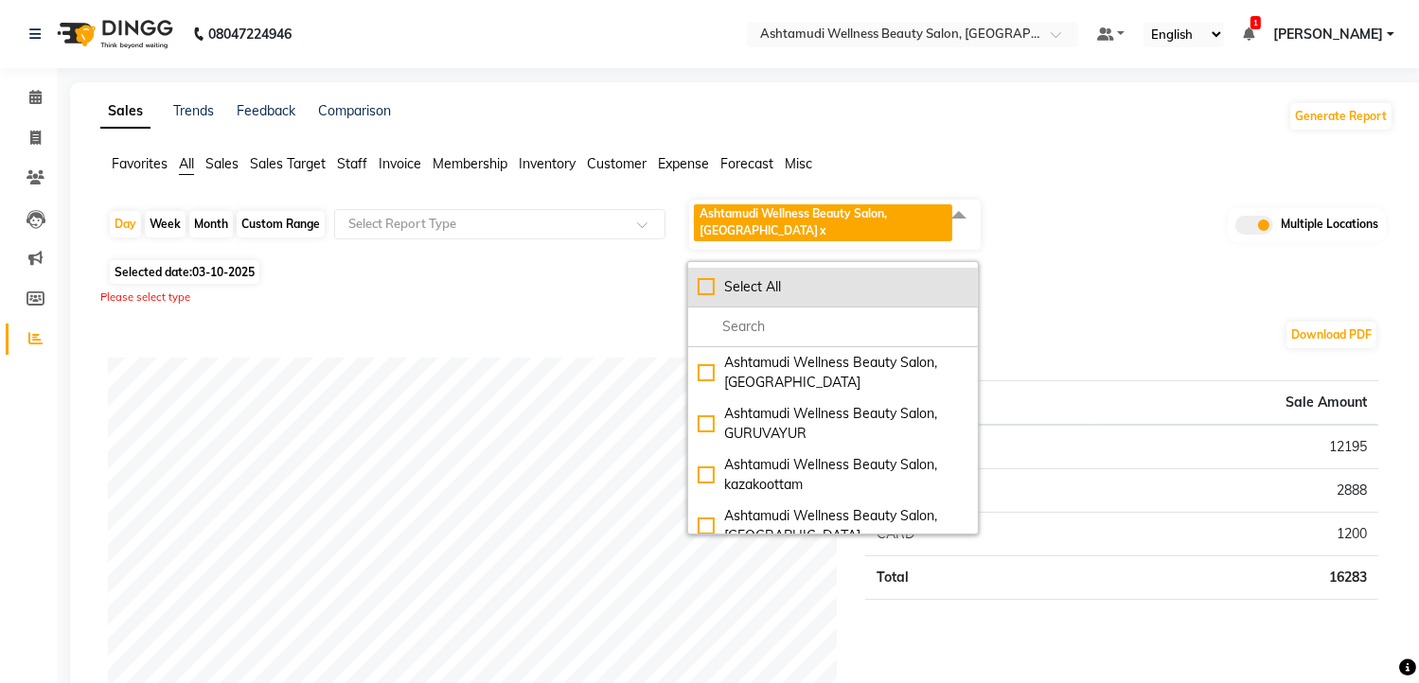 Image resolution: width=1419 pixels, height=683 pixels. I want to click on td: CASH, so click(981, 491).